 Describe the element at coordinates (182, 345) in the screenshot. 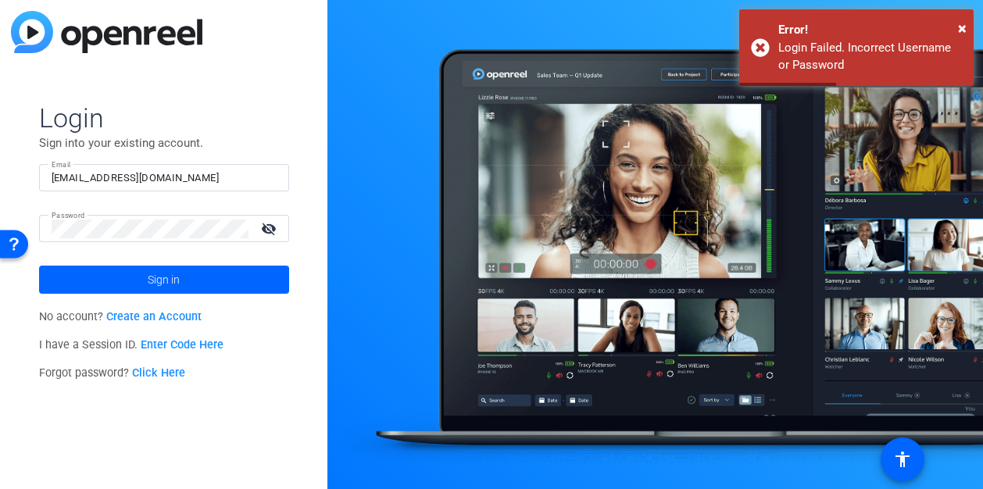

I see `a: Enter Code Here` at that location.